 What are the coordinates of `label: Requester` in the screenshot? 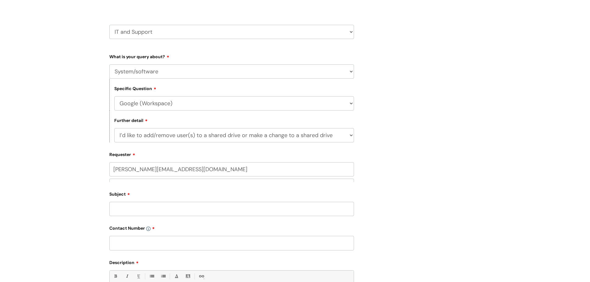 It's located at (232, 154).